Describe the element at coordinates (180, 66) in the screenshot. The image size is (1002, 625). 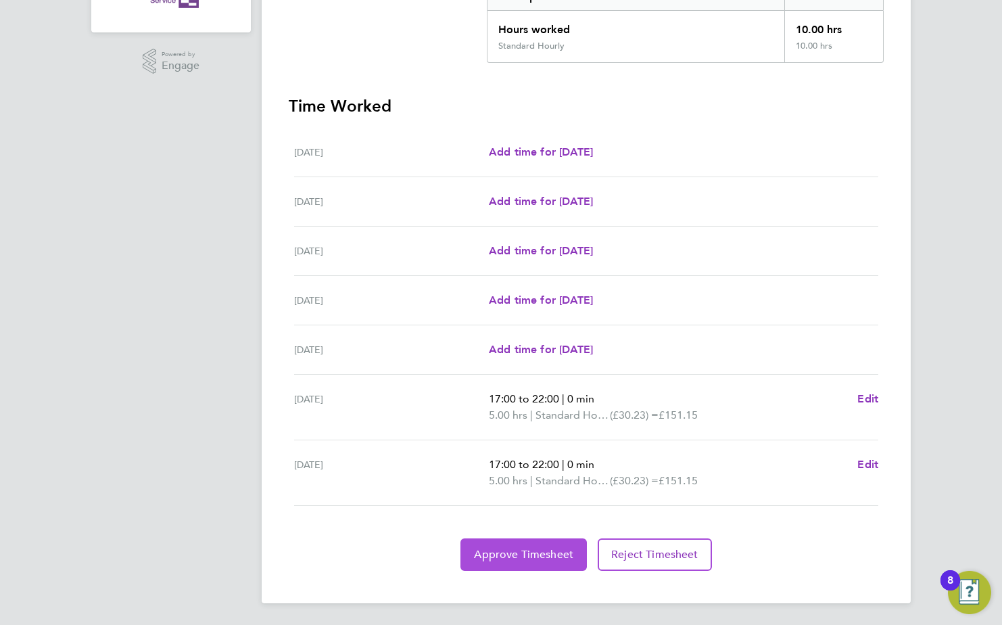
I see `span: Engage` at that location.